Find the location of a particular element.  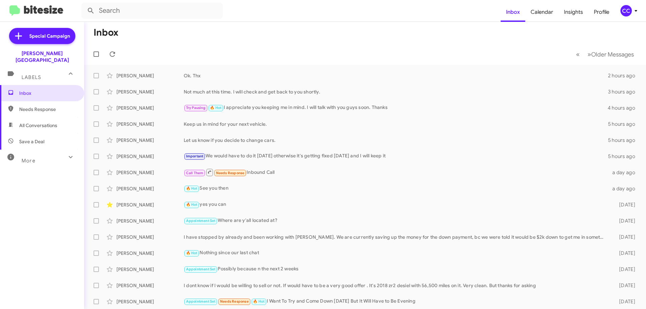

div: I dont know if I would be willing to sell or not. If would have to be a very good offer . It's 20... is located at coordinates (396, 286).